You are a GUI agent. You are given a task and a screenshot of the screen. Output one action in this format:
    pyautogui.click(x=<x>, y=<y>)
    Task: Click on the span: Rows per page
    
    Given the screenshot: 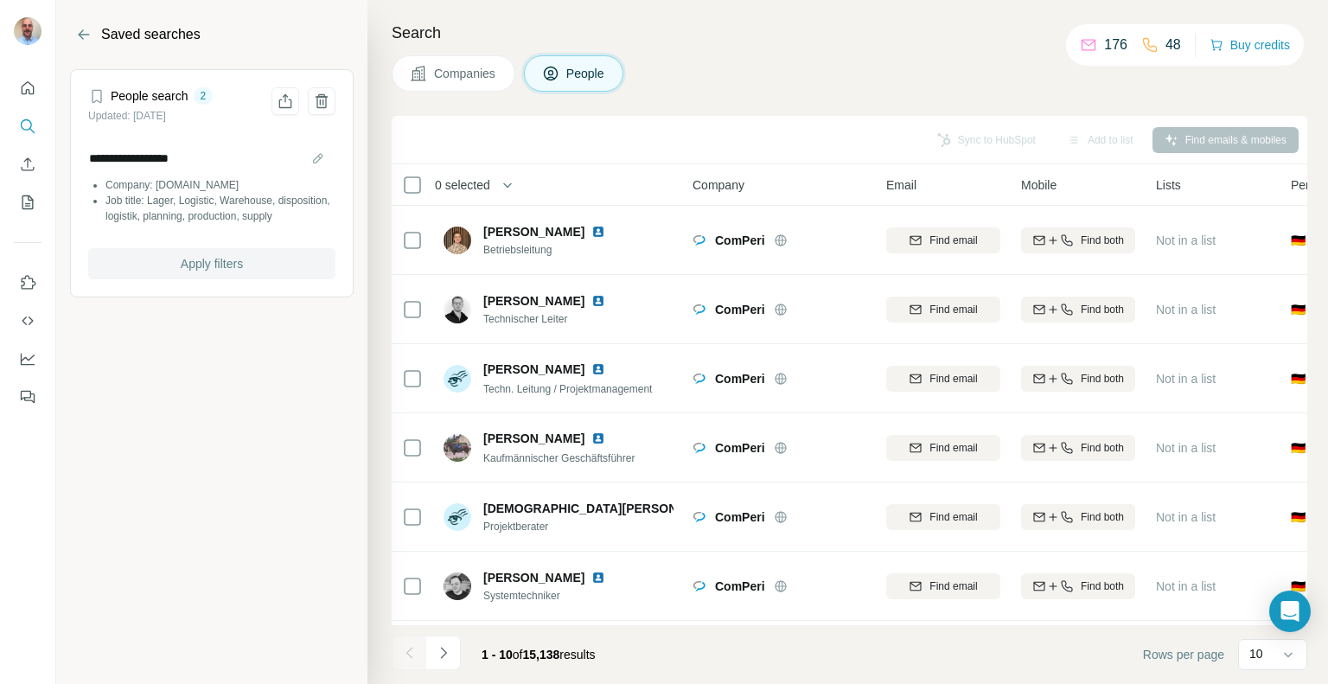 What is the action you would take?
    pyautogui.click(x=1184, y=655)
    